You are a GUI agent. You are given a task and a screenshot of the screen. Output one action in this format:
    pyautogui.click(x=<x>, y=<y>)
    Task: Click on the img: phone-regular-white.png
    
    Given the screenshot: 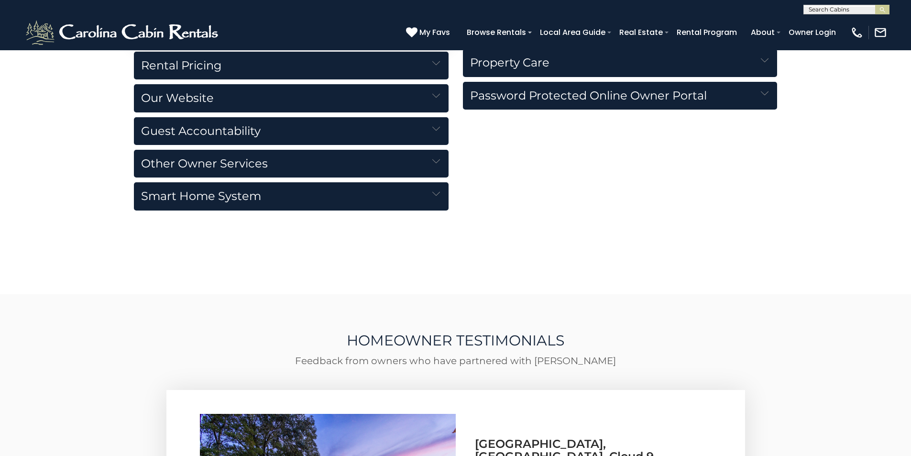 What is the action you would take?
    pyautogui.click(x=857, y=33)
    